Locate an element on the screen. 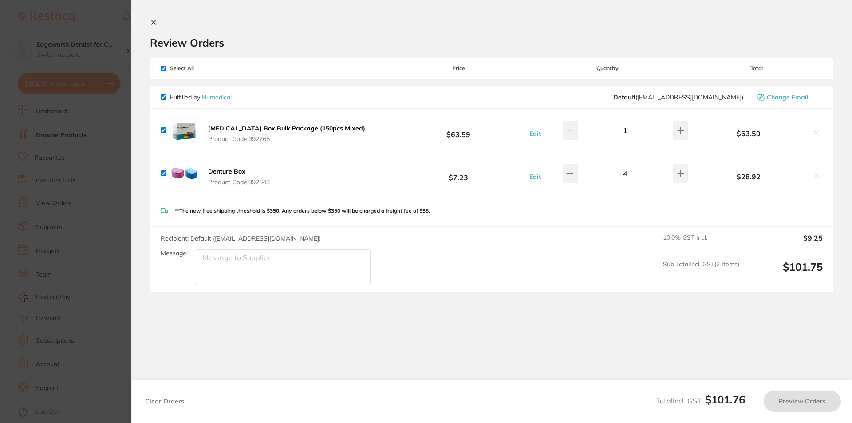 This screenshot has width=852, height=423. b: $101.76 is located at coordinates (725, 399).